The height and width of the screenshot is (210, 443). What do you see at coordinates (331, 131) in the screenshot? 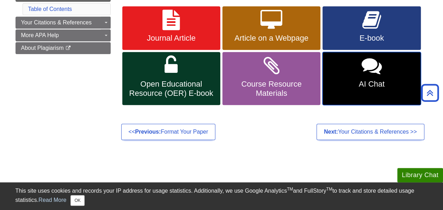
I see `strong: Next:` at bounding box center [331, 131].